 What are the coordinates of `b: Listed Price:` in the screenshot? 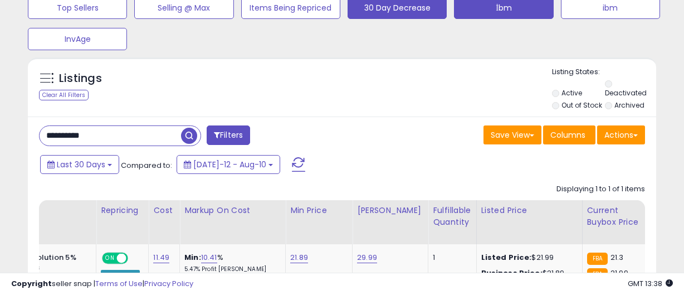 It's located at (506, 257).